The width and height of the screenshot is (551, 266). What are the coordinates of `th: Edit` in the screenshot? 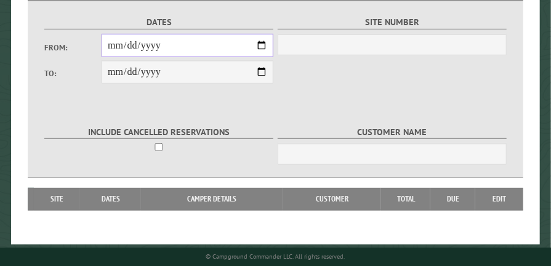 It's located at (499, 199).